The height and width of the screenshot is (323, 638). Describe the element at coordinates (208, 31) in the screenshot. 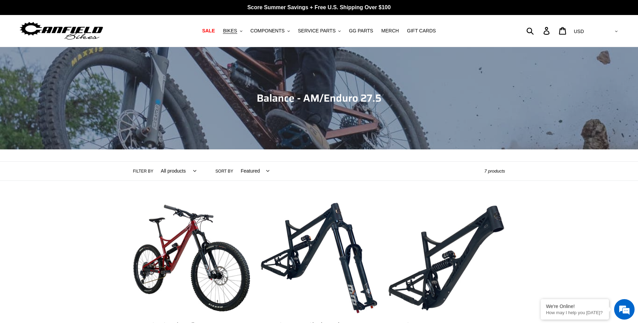

I see `a: SALE` at that location.